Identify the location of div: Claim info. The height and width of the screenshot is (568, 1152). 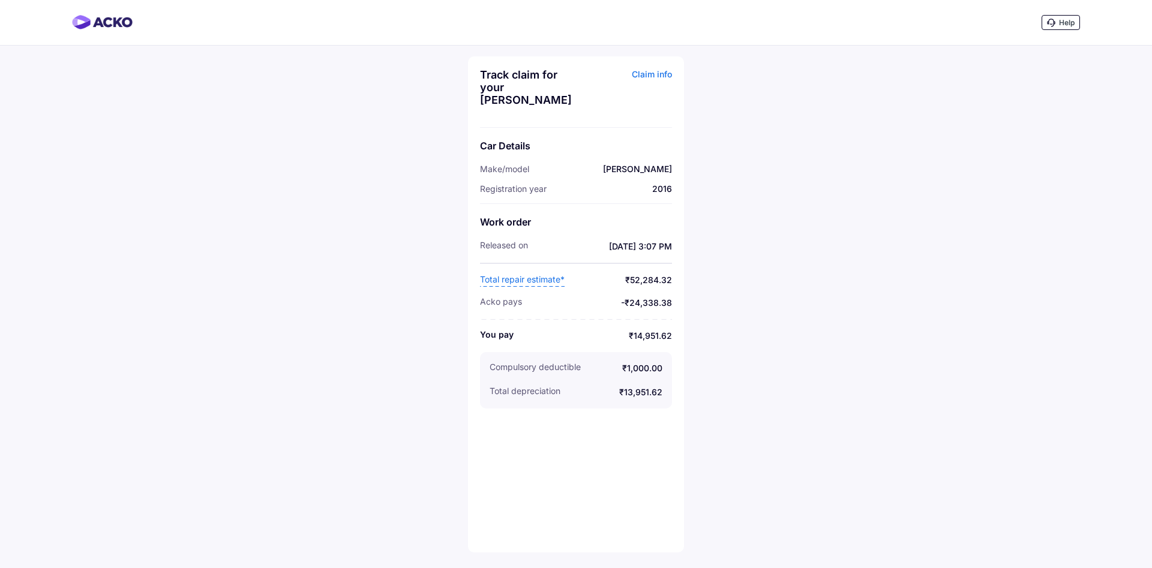
(625, 92).